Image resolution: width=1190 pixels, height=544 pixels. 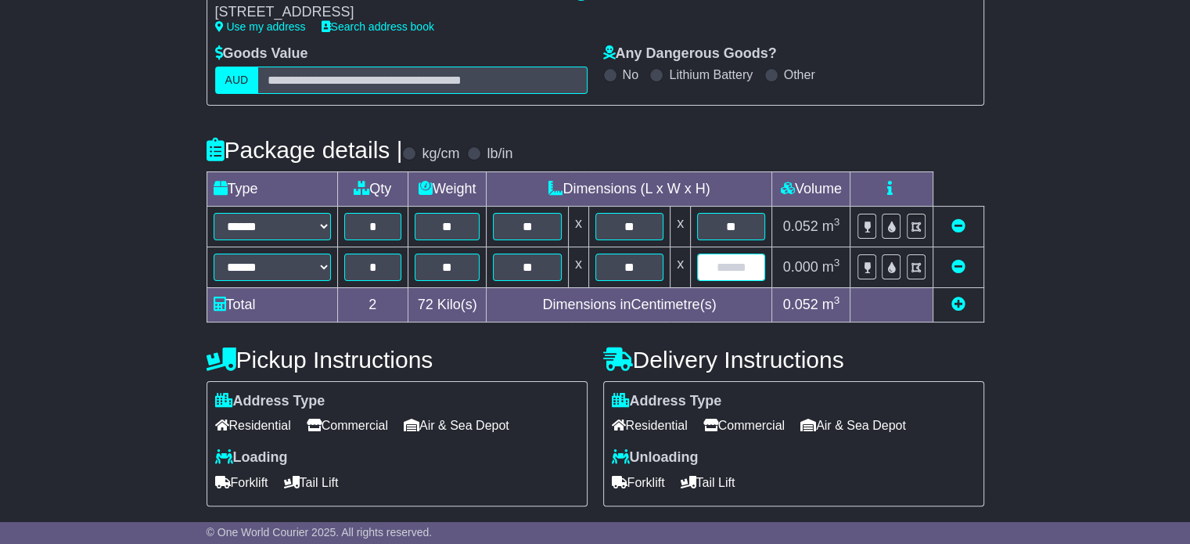 I want to click on label: Unloading, so click(x=655, y=458).